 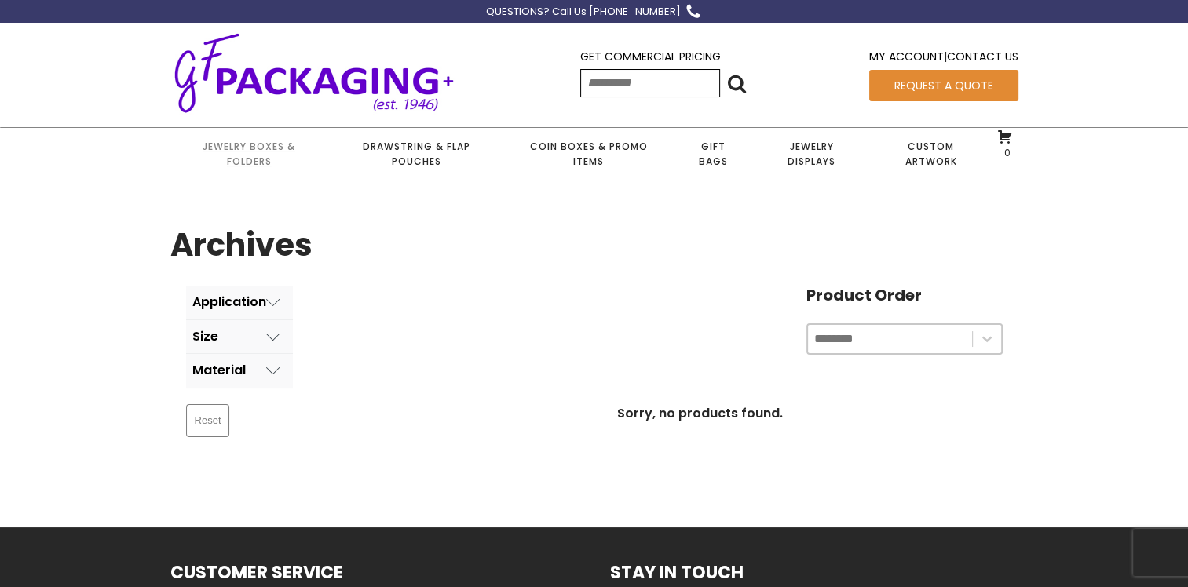 What do you see at coordinates (982, 57) in the screenshot?
I see `a: Contact Us` at bounding box center [982, 57].